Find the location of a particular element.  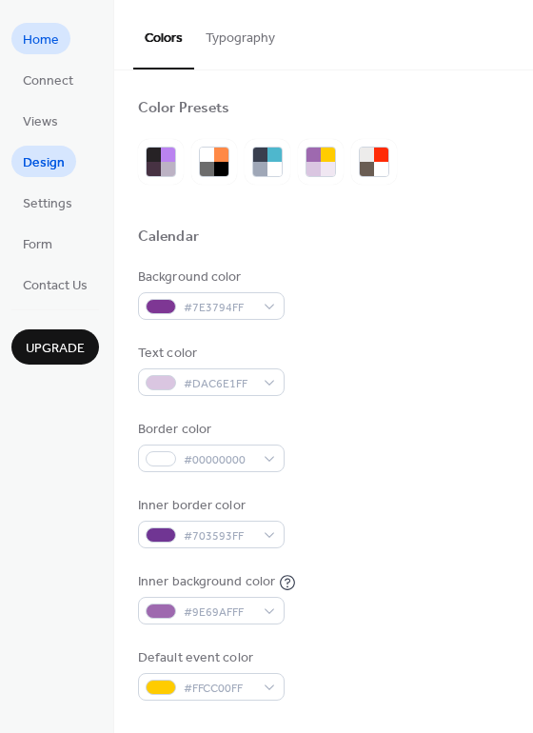

div: Calendar is located at coordinates (168, 237).